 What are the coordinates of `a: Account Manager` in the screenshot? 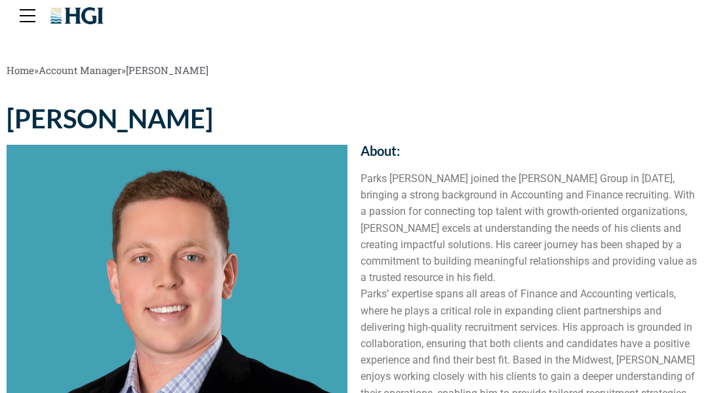 It's located at (80, 70).